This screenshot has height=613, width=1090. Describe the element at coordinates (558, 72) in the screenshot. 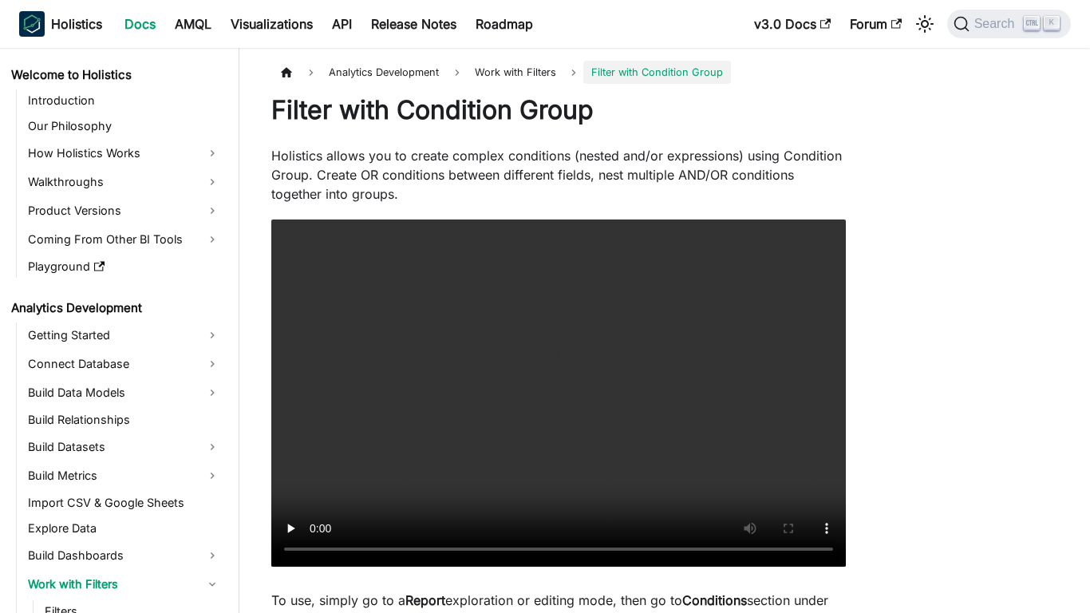

I see `nav: Breadcrumbs` at that location.